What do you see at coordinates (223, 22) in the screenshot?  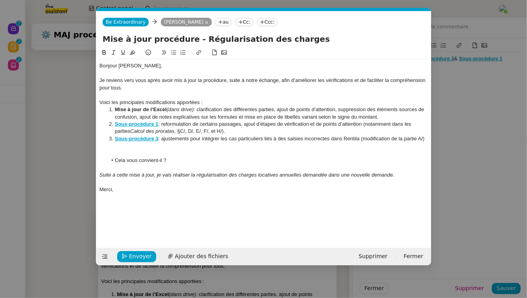 I see `nz-tag: au` at bounding box center [223, 22].